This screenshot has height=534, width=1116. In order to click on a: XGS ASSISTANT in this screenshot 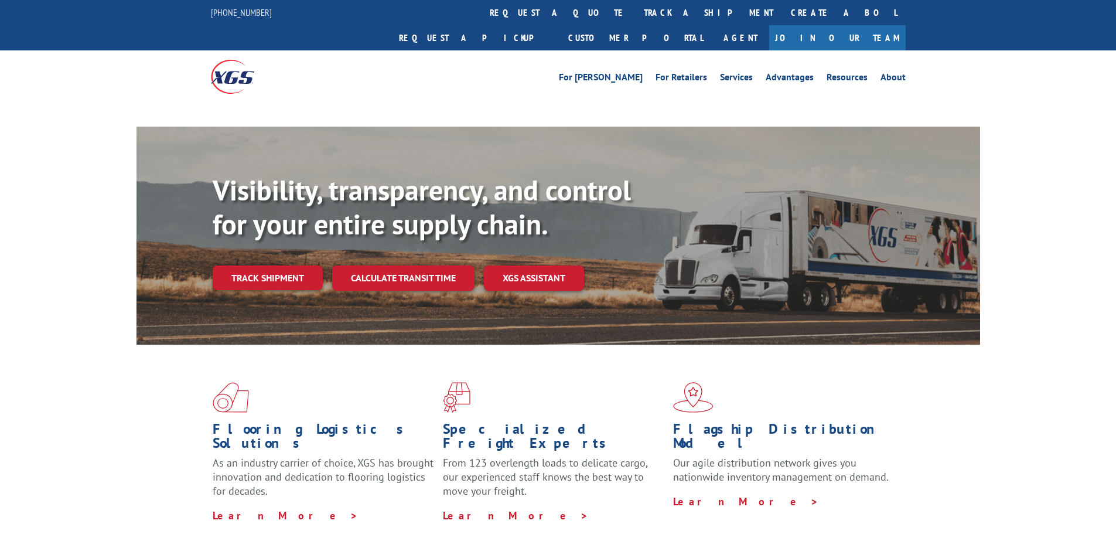, I will do `click(534, 278)`.